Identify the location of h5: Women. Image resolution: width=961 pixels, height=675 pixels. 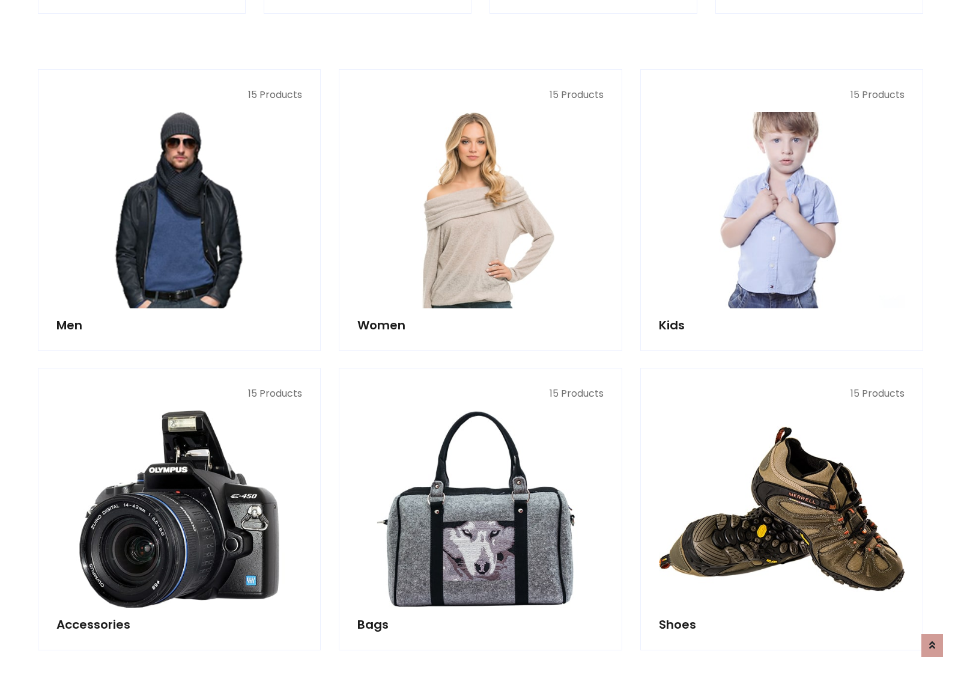
(480, 325).